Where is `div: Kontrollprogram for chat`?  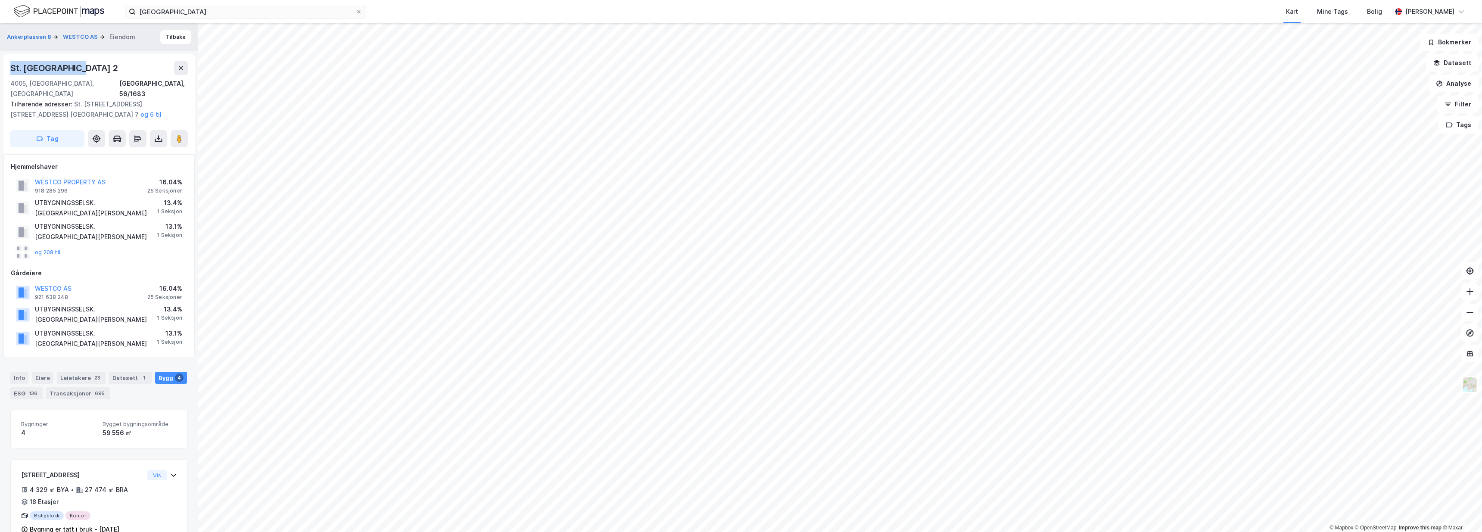 div: Kontrollprogram for chat is located at coordinates (1460, 511).